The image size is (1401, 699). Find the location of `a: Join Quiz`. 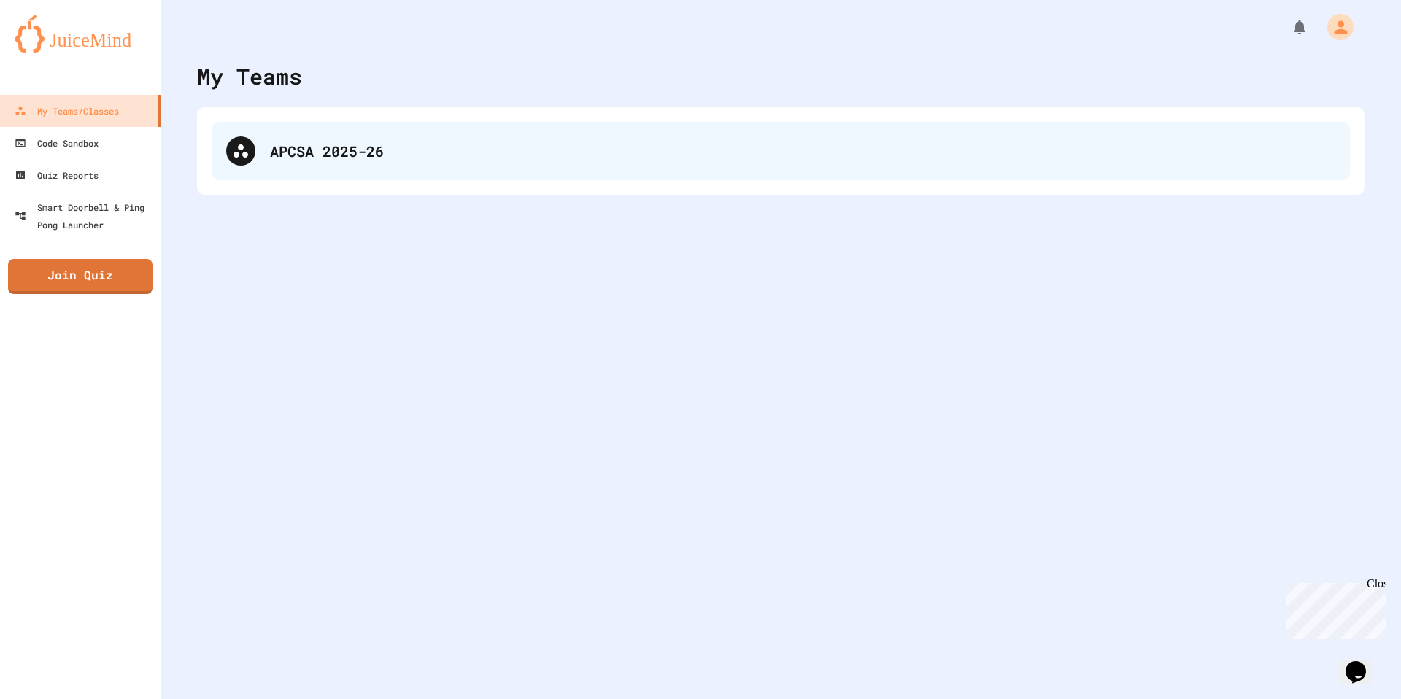

a: Join Quiz is located at coordinates (80, 277).